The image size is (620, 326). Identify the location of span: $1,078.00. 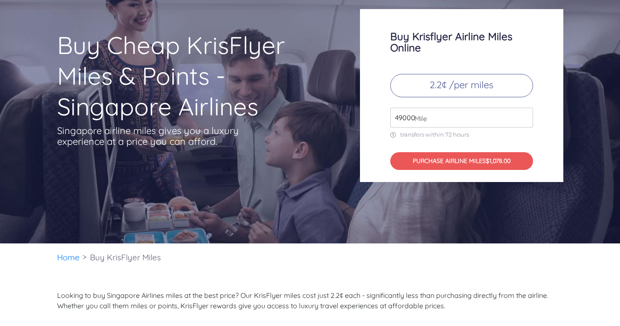
(498, 161).